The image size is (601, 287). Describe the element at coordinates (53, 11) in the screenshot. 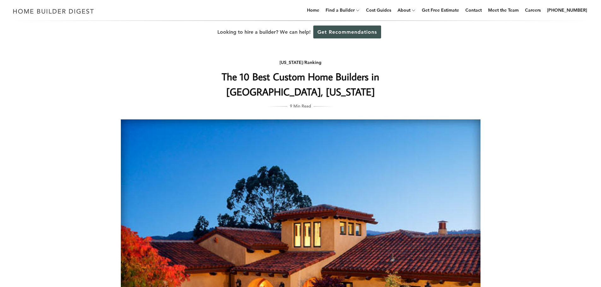

I see `img: Home Builder Digest` at that location.